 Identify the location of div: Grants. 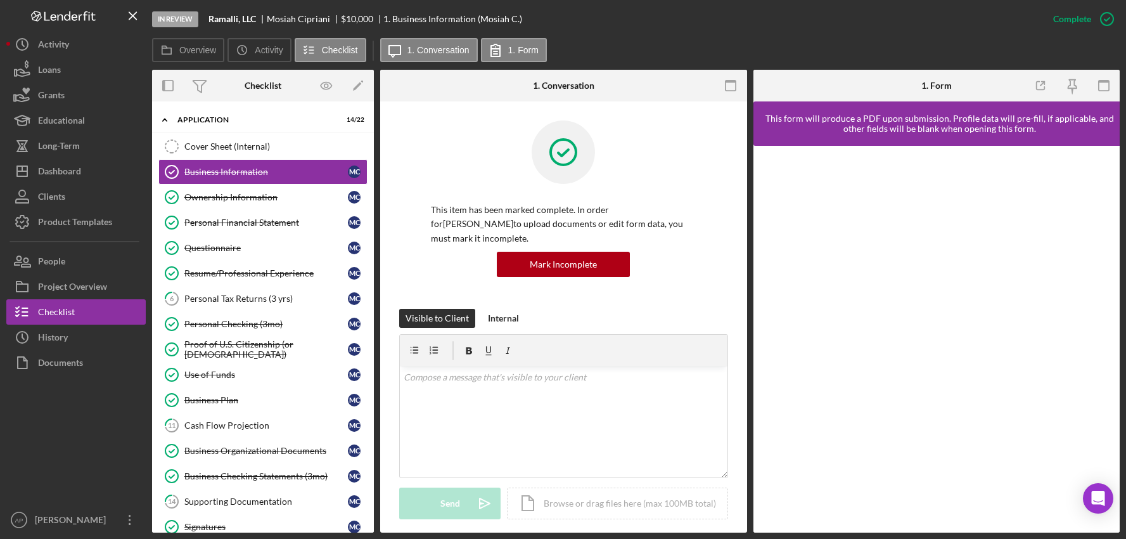
(51, 96).